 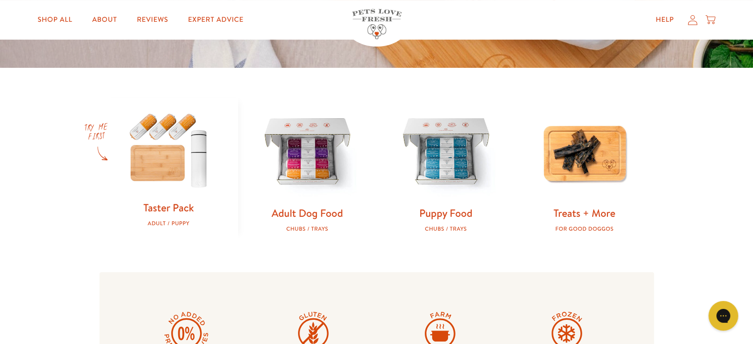 I want to click on img: Pets Love Fresh, so click(x=377, y=24).